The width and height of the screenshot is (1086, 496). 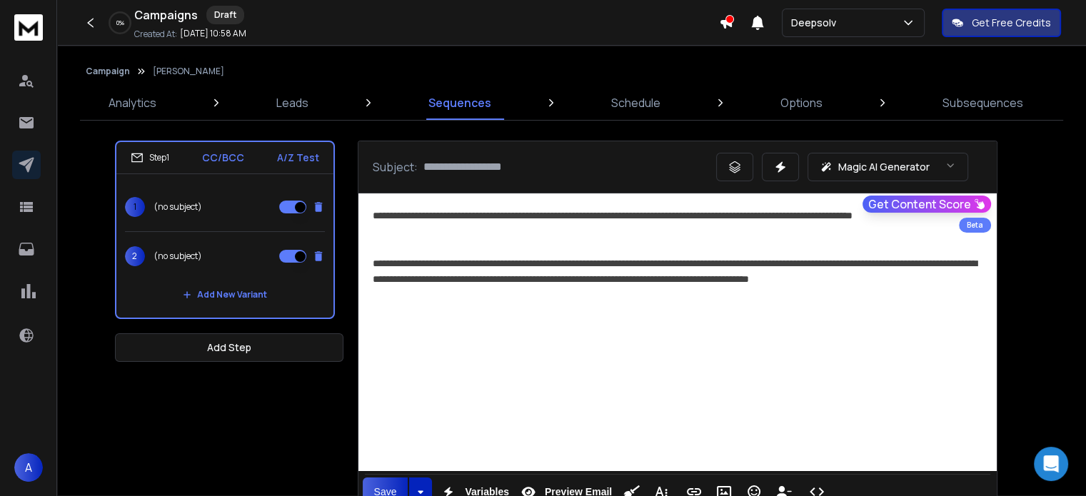 I want to click on div: Beta, so click(x=974, y=225).